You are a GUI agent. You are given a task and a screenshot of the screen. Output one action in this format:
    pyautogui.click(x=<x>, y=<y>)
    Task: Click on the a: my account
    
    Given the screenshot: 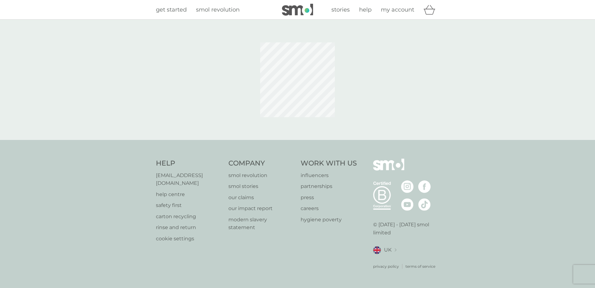 What is the action you would take?
    pyautogui.click(x=397, y=10)
    